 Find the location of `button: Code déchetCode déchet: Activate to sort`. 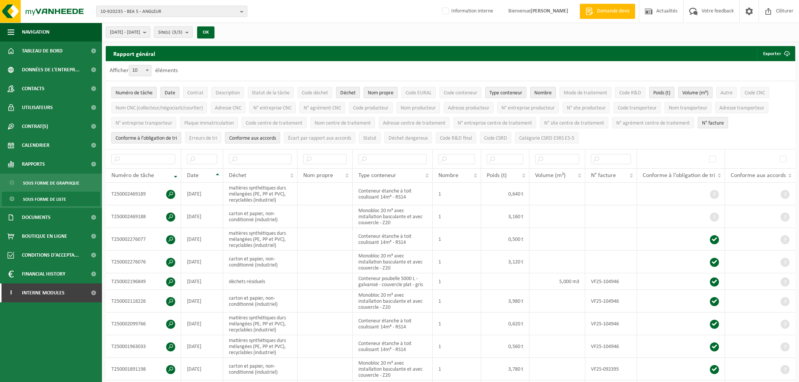

button: Code déchetCode déchet: Activate to sort is located at coordinates (315, 92).